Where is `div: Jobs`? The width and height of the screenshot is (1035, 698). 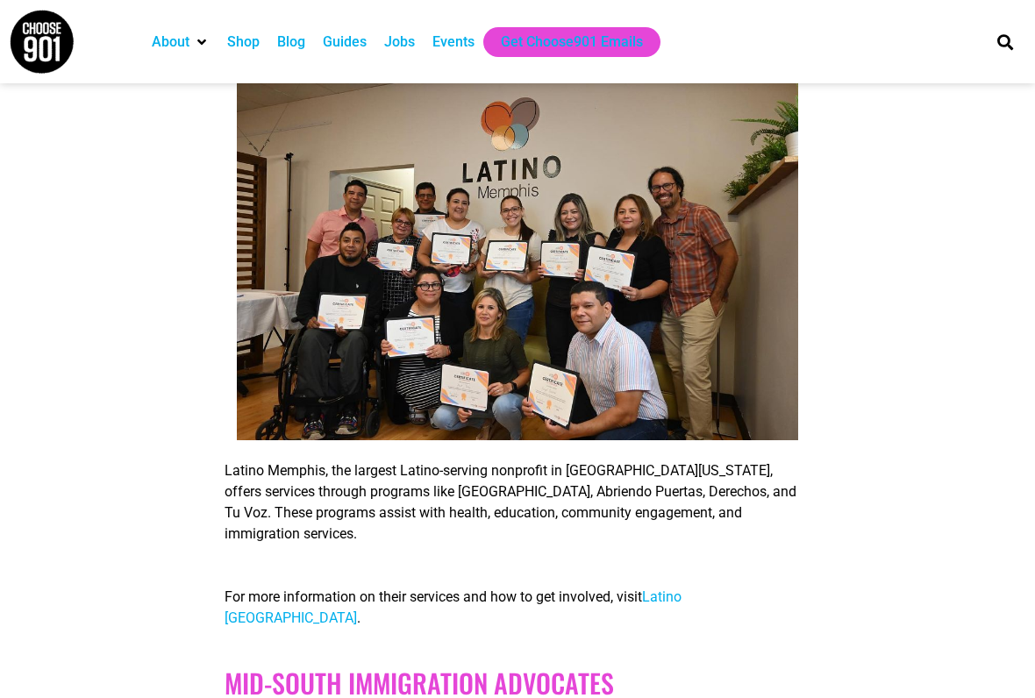
div: Jobs is located at coordinates (399, 42).